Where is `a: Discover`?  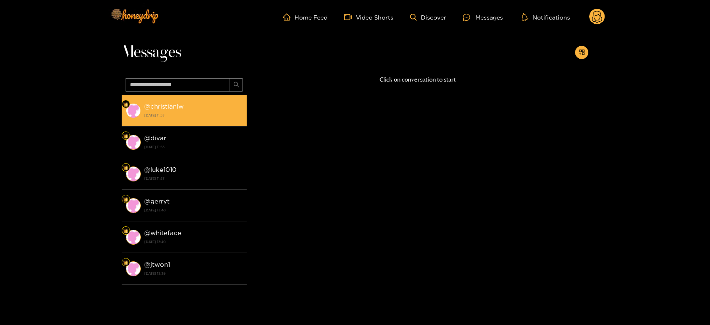 a: Discover is located at coordinates (428, 17).